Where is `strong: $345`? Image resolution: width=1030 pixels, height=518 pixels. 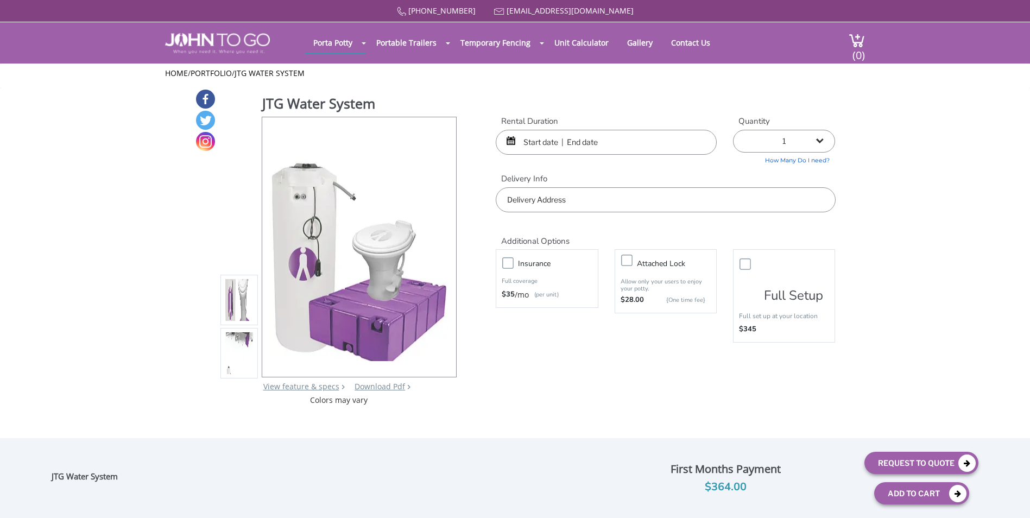 strong: $345 is located at coordinates (748, 329).